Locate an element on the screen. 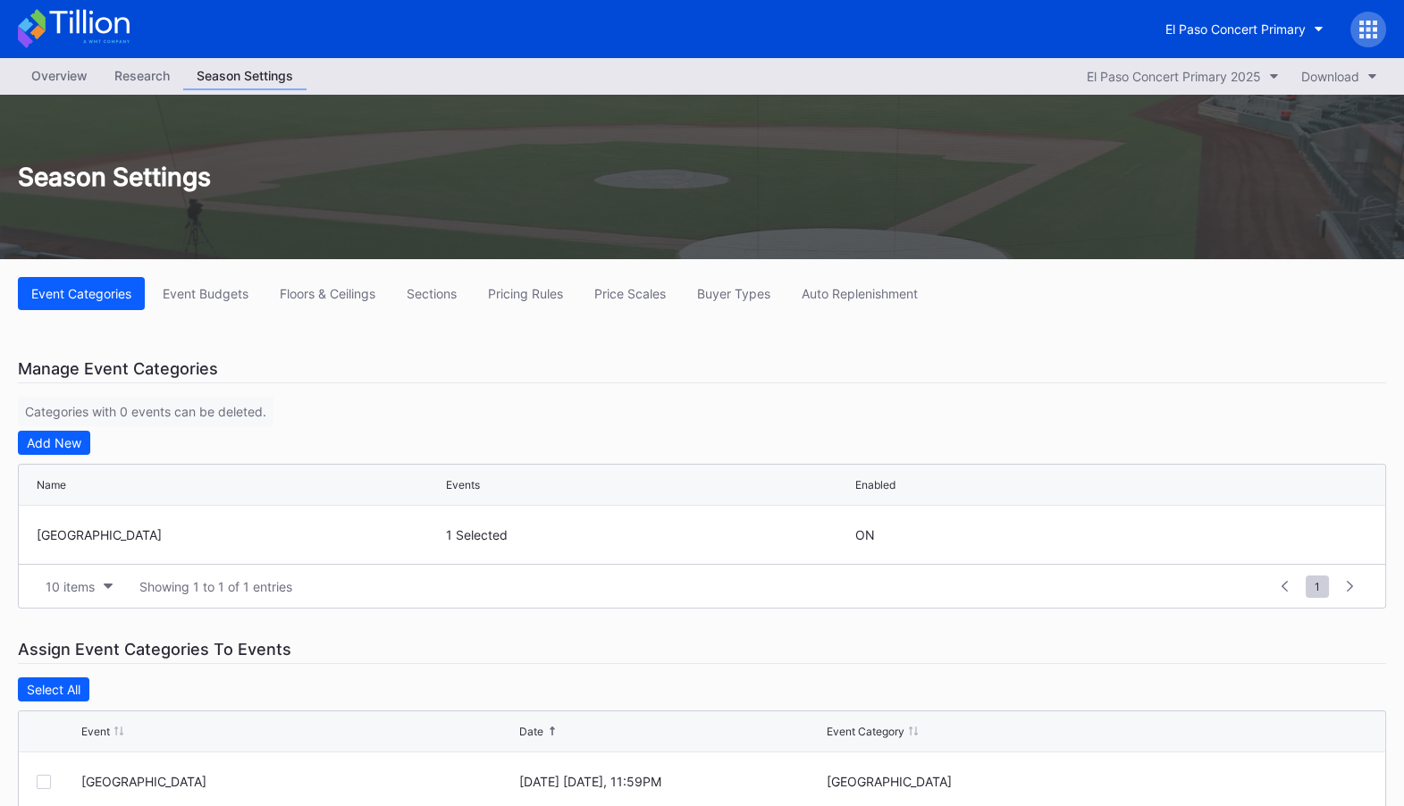 Image resolution: width=1404 pixels, height=806 pixels. a: Event Categories is located at coordinates (81, 293).